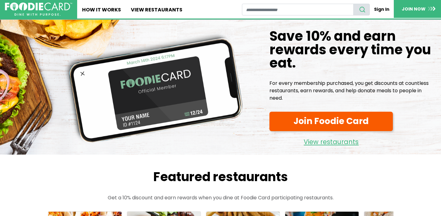  I want to click on input: restaurant search, so click(298, 10).